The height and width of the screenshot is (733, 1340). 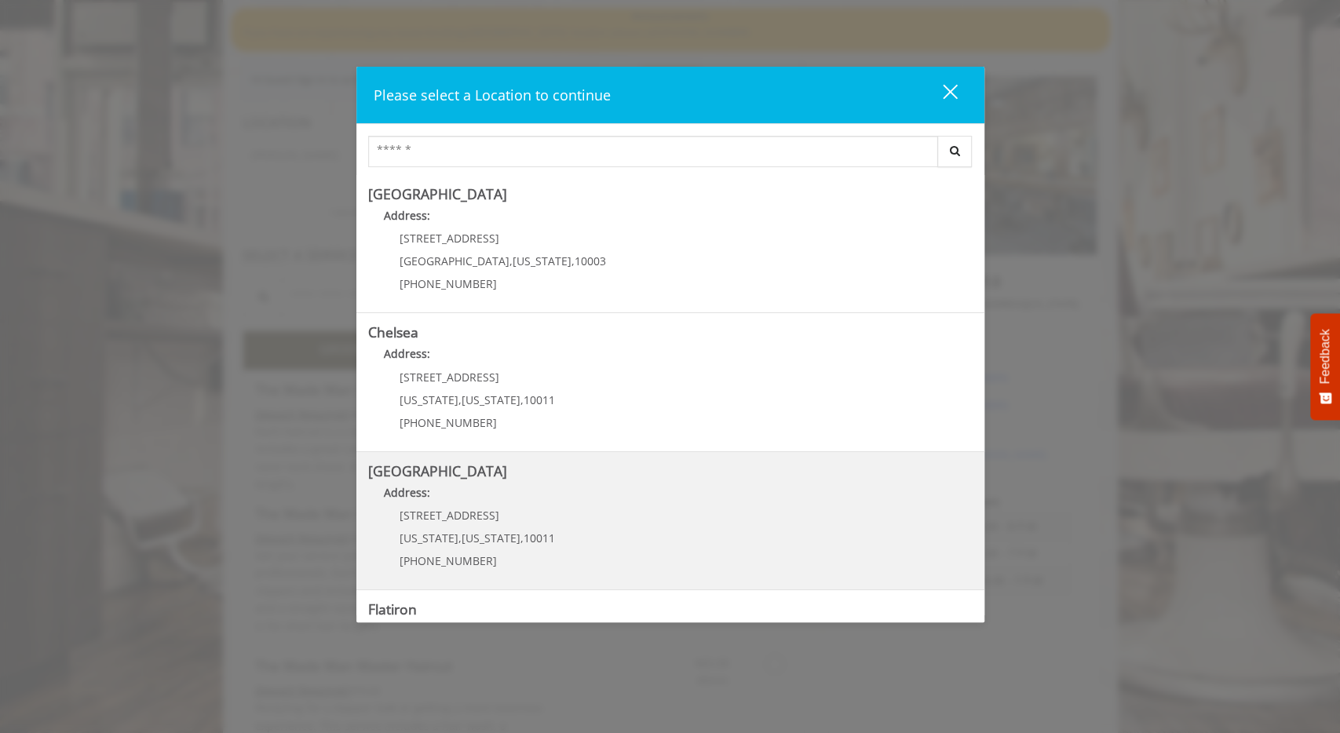 I want to click on div: close dialog, so click(x=940, y=95).